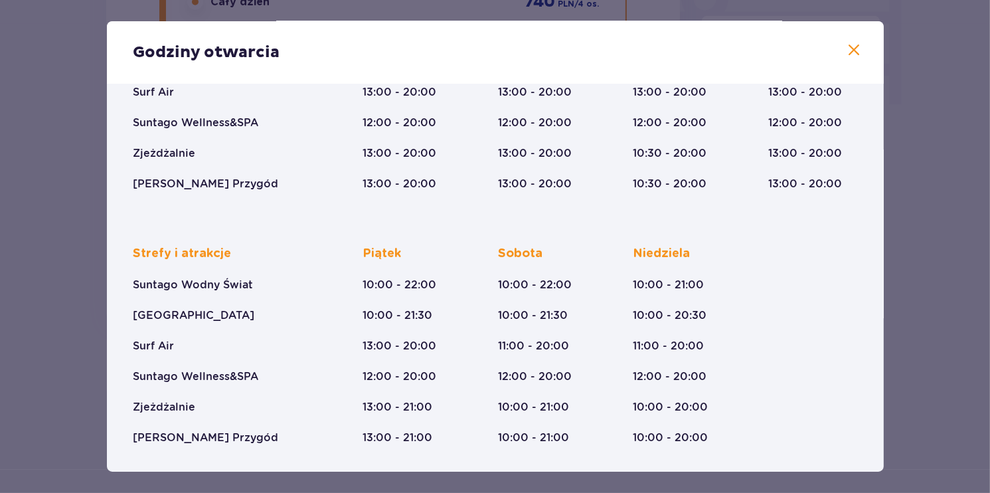  Describe the element at coordinates (662, 254) in the screenshot. I see `p: Niedziela` at that location.